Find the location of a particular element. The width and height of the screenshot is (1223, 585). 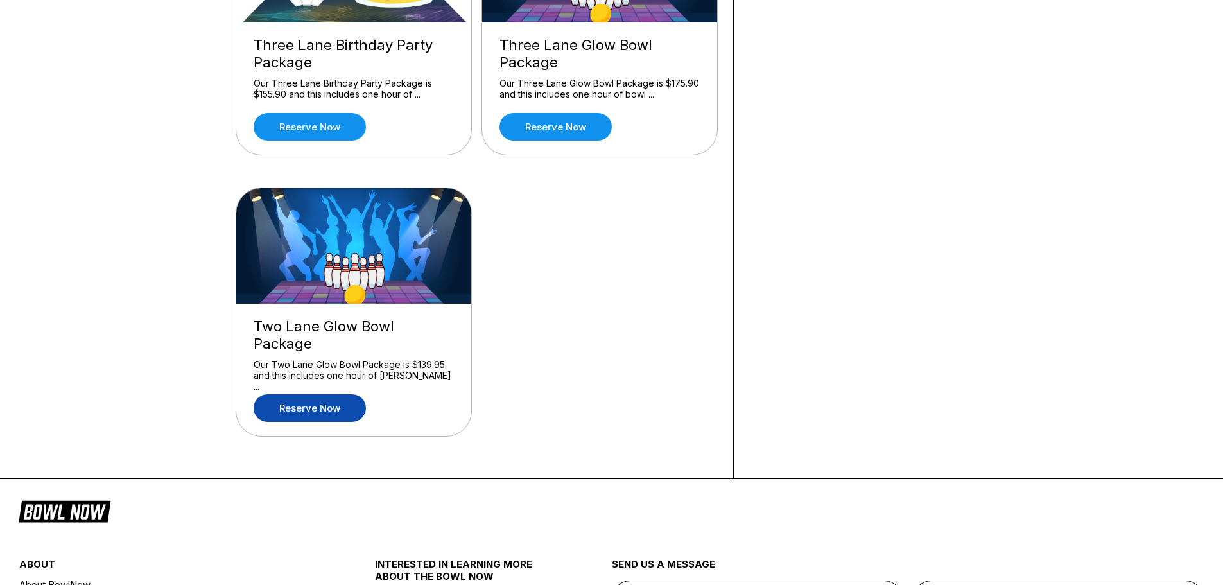

img: Two Lane Glow Bowl Package is located at coordinates (354, 246).